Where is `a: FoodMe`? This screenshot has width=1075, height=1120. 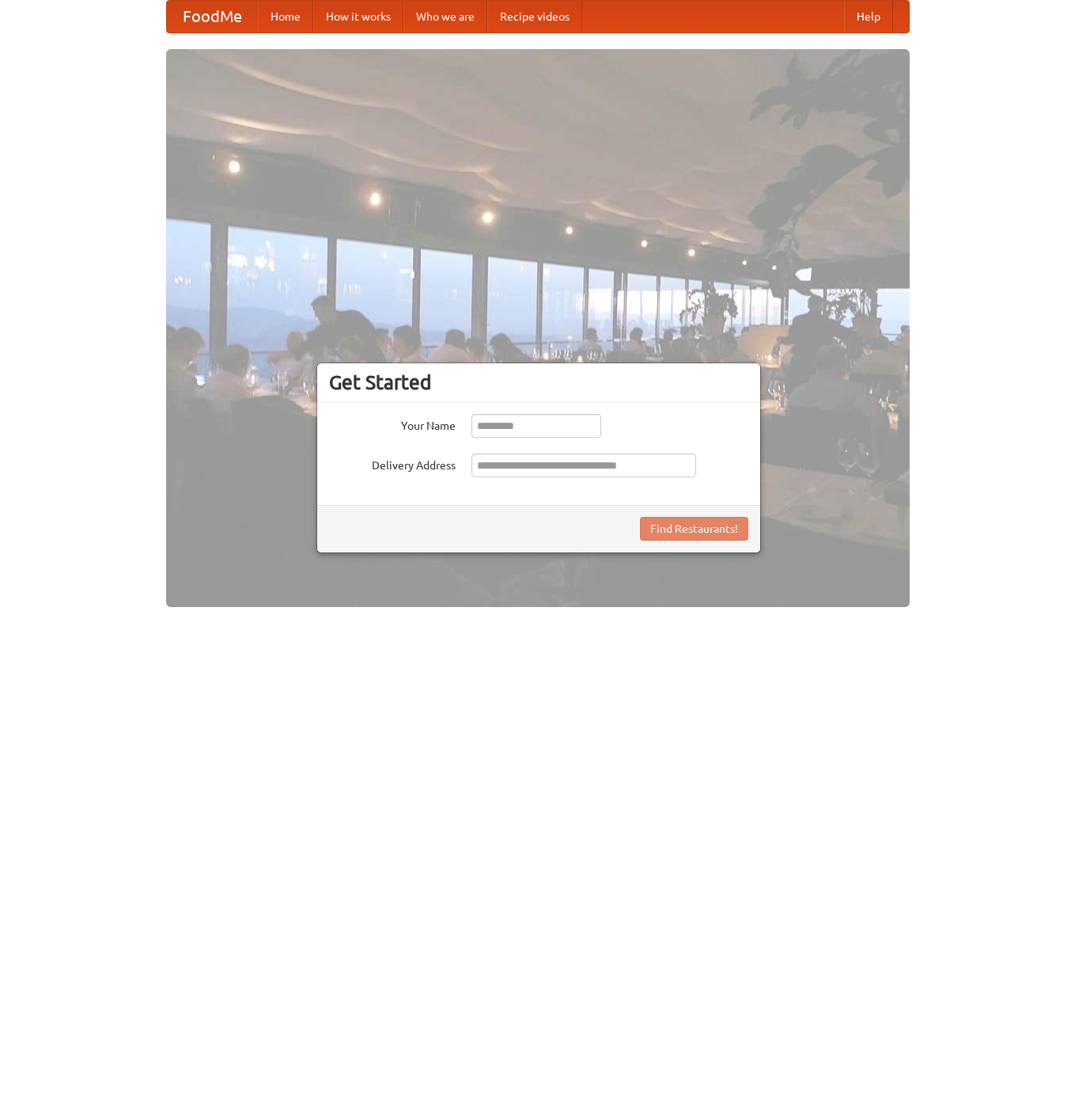
a: FoodMe is located at coordinates (212, 17).